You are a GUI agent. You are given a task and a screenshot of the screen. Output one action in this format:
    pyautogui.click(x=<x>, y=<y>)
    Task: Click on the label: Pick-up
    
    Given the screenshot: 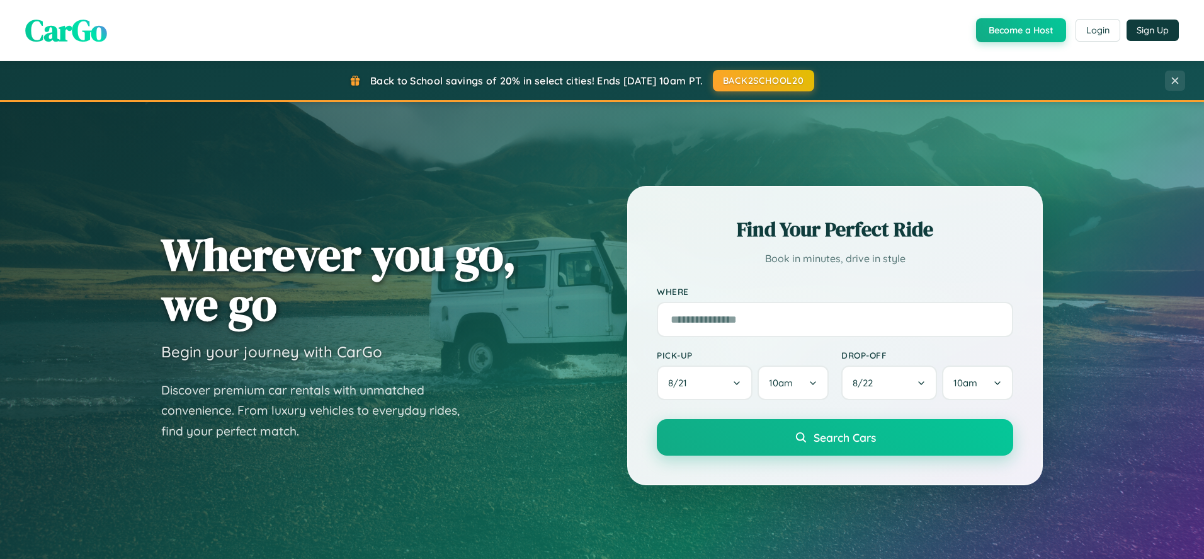 What is the action you would take?
    pyautogui.click(x=742, y=355)
    